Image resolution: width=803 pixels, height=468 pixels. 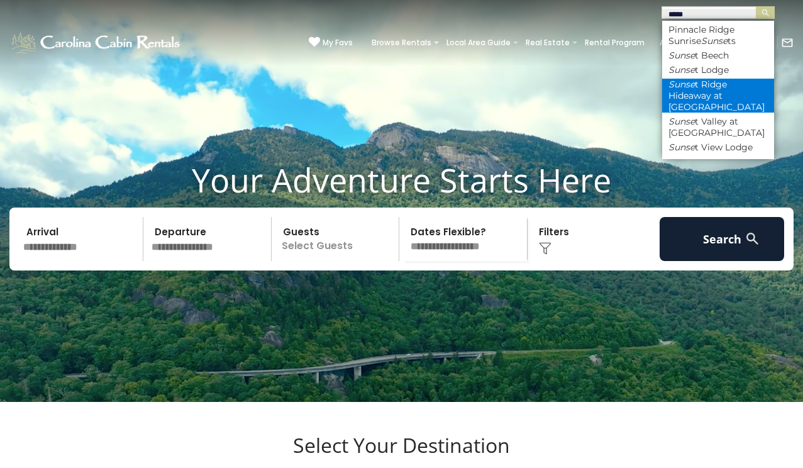 I want to click on img: mail-regular-white.png, so click(x=787, y=43).